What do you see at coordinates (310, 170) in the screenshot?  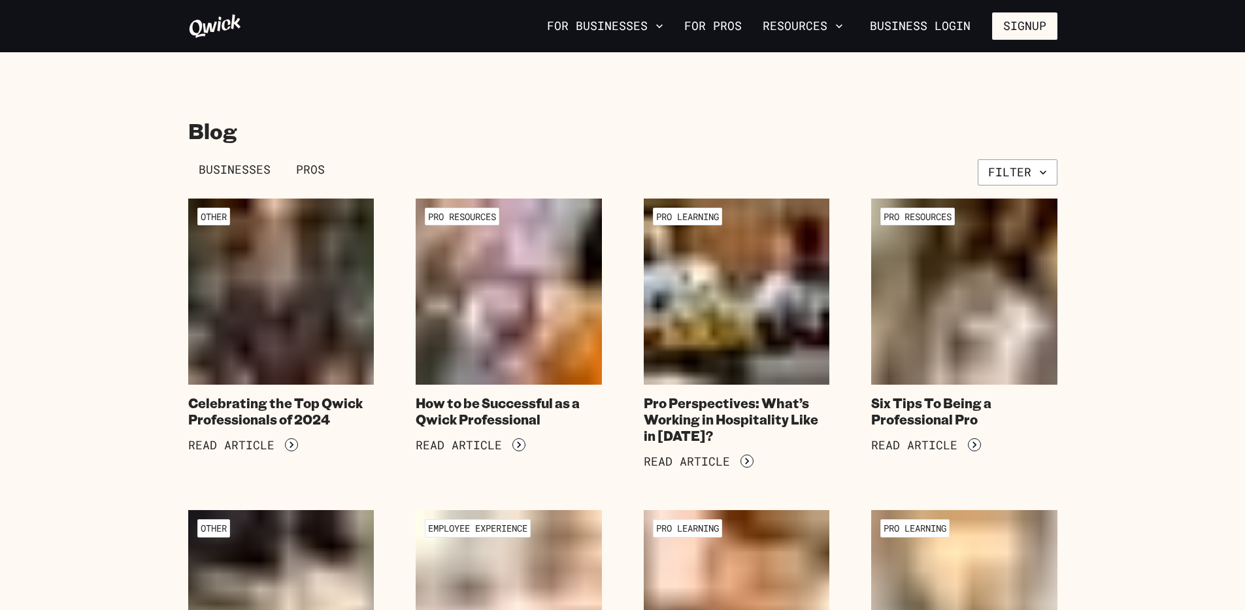 I see `span: Pros` at bounding box center [310, 170].